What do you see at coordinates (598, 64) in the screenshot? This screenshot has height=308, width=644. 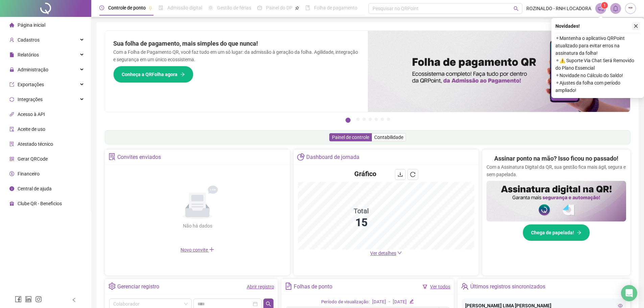 I see `span: ⚬ ⚠️ Suporte Via Chat Será Removido do Plano Essencial` at bounding box center [598, 64].